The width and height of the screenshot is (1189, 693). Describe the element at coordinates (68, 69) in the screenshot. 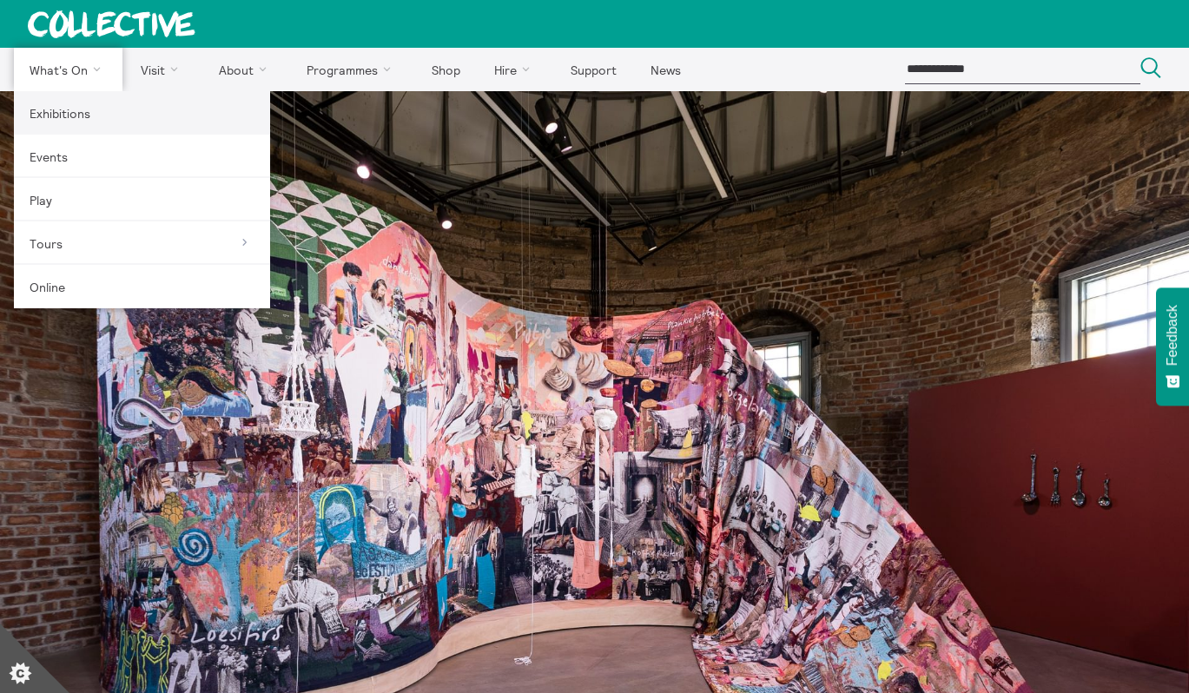

I see `a: What's On` at that location.